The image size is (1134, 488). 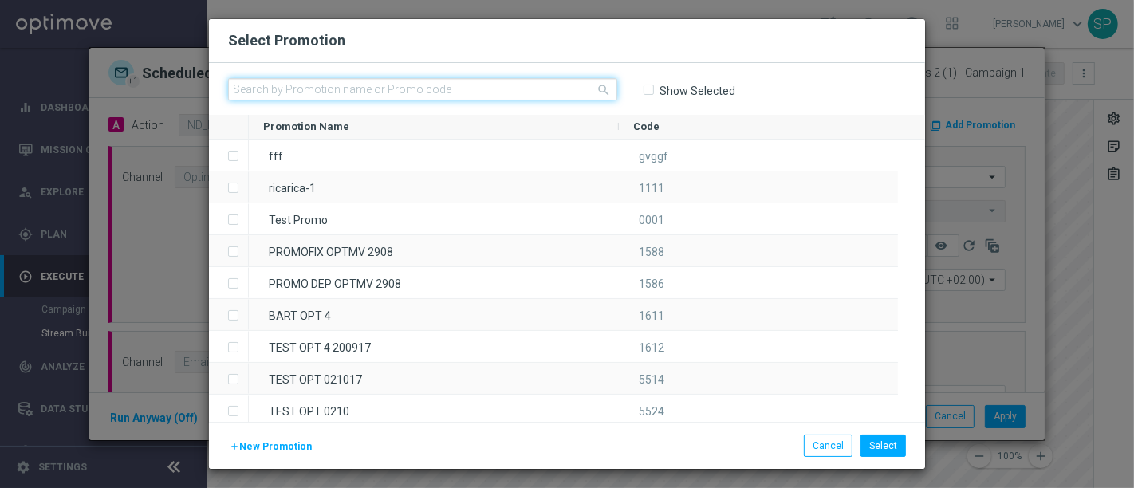 I want to click on button: Select, so click(x=883, y=446).